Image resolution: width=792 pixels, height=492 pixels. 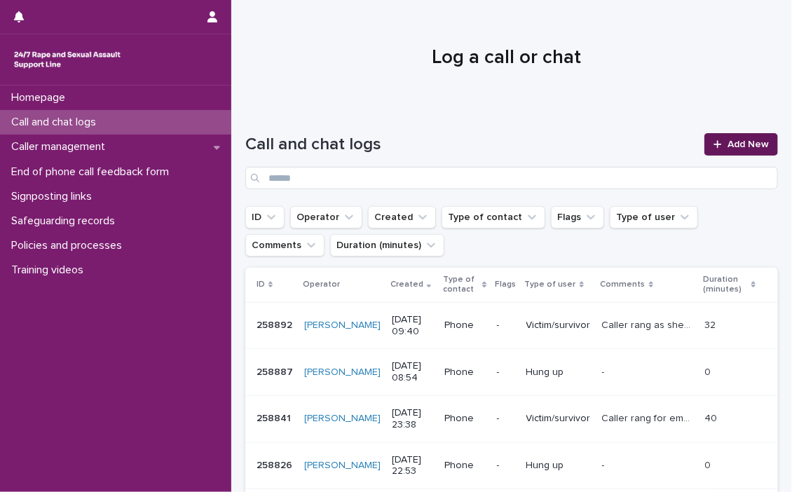 I want to click on p: Flags, so click(x=506, y=284).